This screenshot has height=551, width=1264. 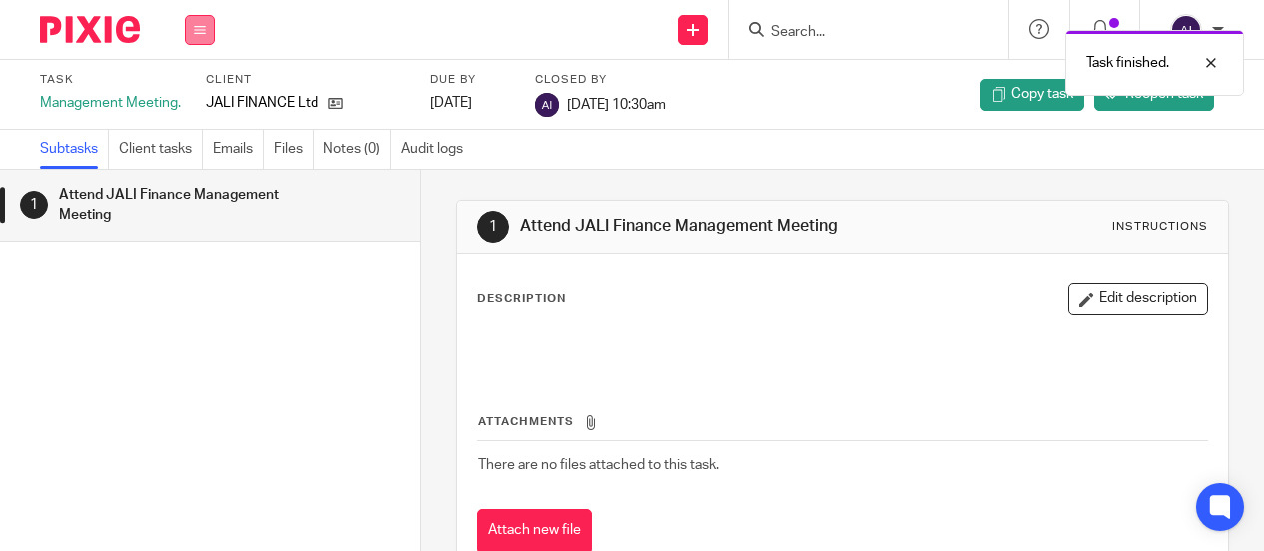 What do you see at coordinates (305, 80) in the screenshot?
I see `label: Client` at bounding box center [305, 80].